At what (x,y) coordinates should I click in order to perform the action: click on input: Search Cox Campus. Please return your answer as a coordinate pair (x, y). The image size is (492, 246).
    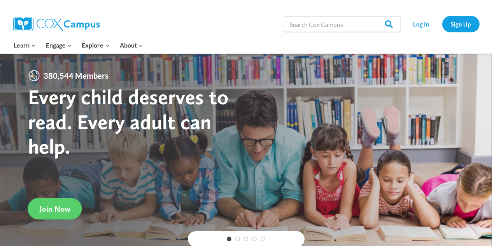
    Looking at the image, I should click on (342, 24).